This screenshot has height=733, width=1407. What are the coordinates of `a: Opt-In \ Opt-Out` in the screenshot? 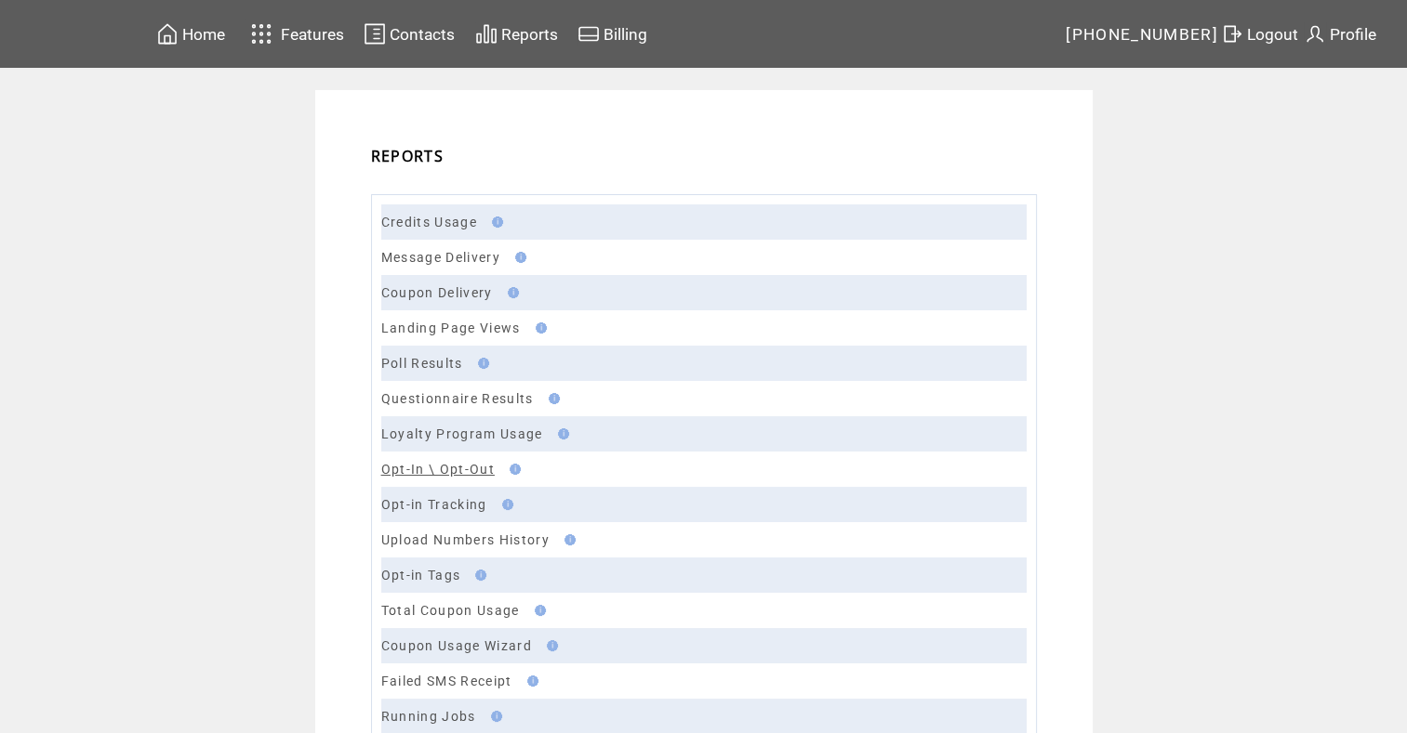 It's located at (438, 469).